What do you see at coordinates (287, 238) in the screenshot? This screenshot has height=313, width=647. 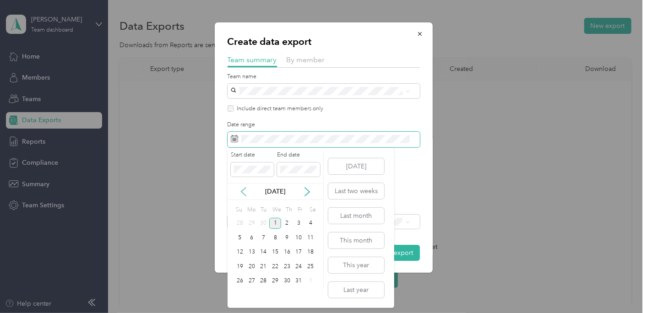 I see `div: 9` at bounding box center [287, 238].